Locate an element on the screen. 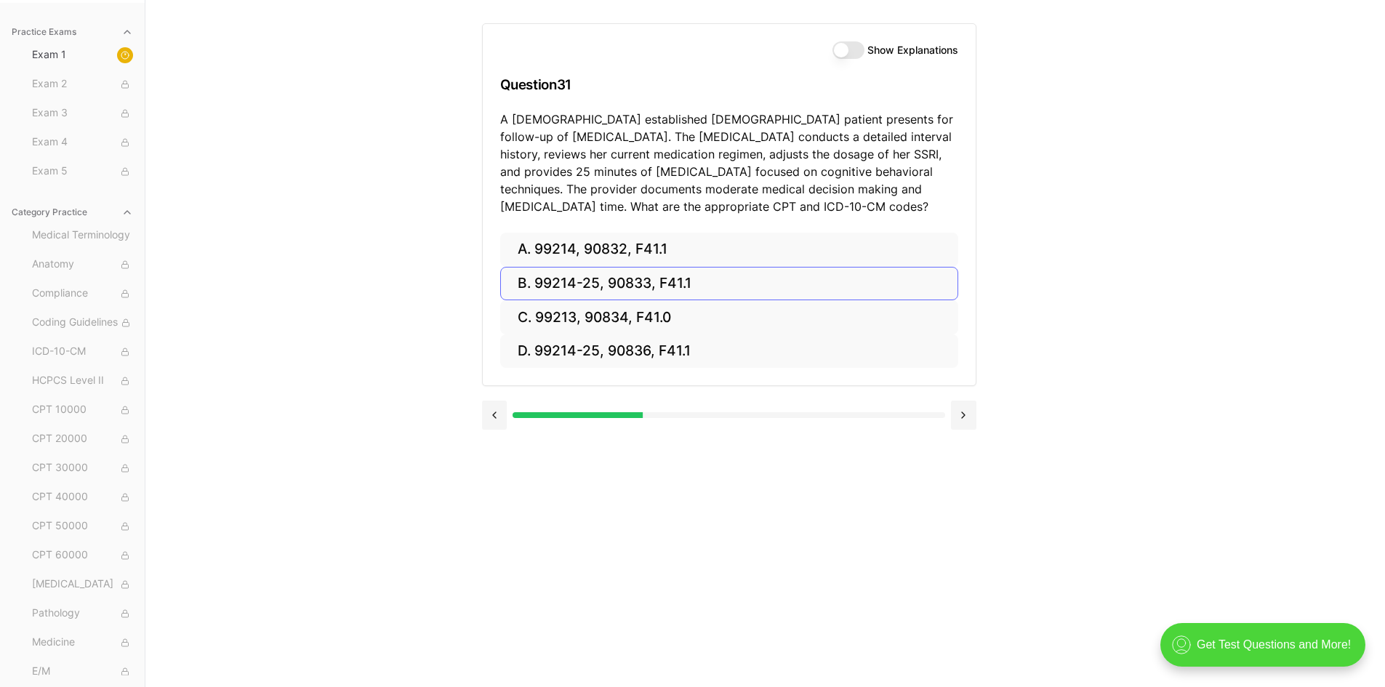 The height and width of the screenshot is (687, 1385). span: HCPCS Level II is located at coordinates (82, 381).